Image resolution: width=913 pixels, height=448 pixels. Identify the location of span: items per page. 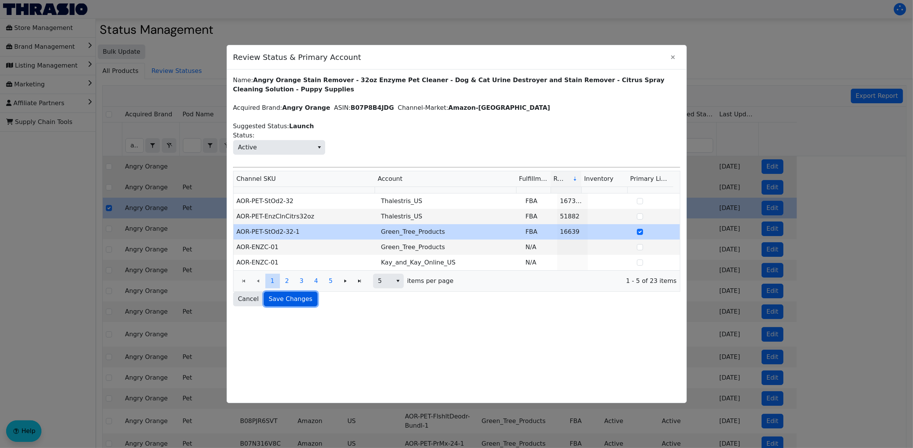
(430, 281).